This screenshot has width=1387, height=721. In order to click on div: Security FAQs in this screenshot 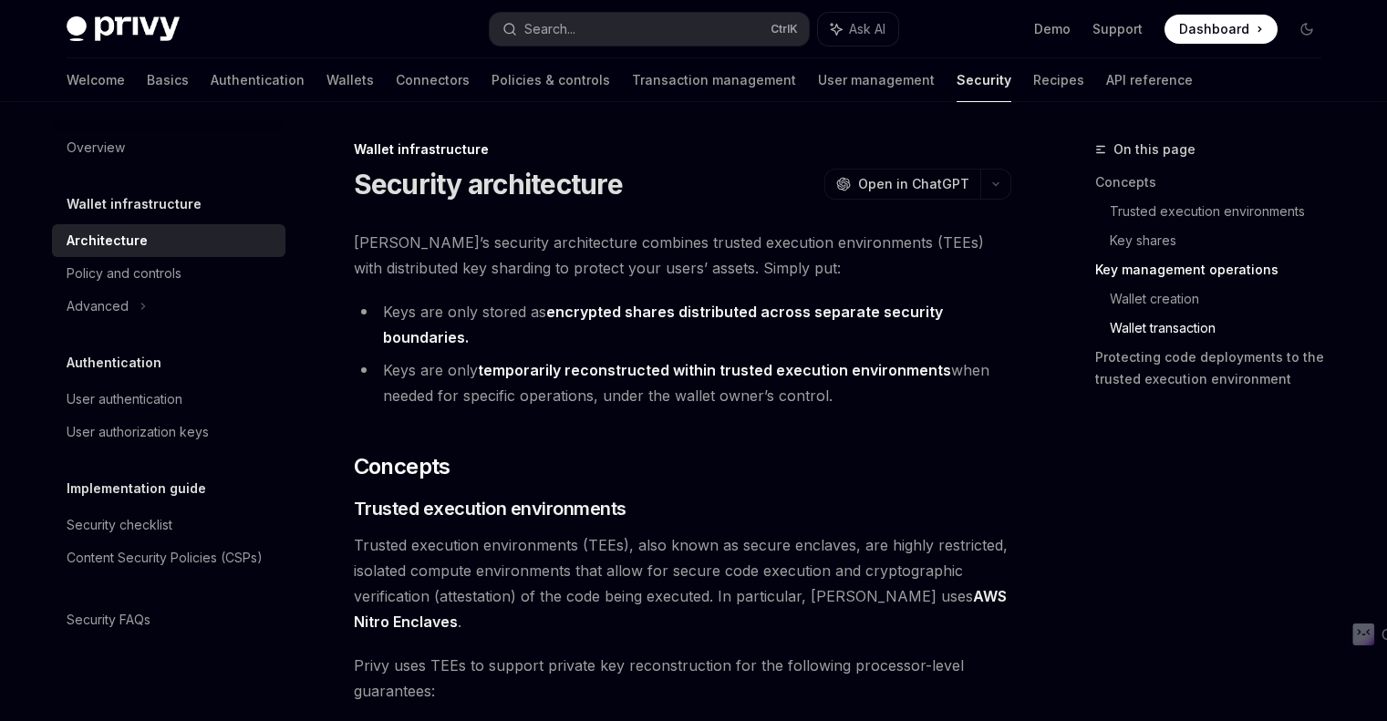, I will do `click(109, 620)`.